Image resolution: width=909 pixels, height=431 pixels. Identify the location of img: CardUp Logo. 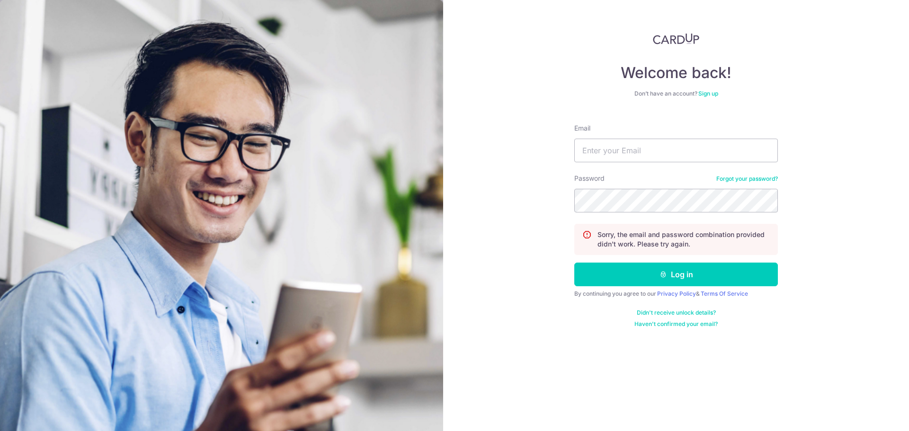
(676, 39).